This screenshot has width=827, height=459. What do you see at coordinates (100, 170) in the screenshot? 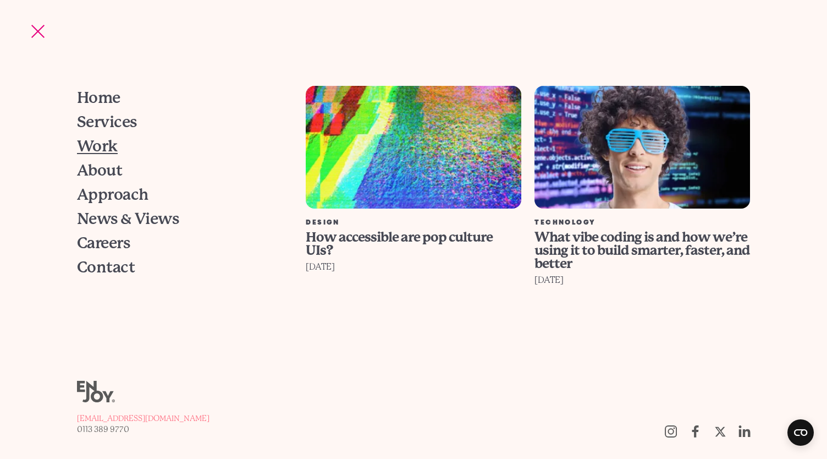
I see `span: About` at bounding box center [100, 170].